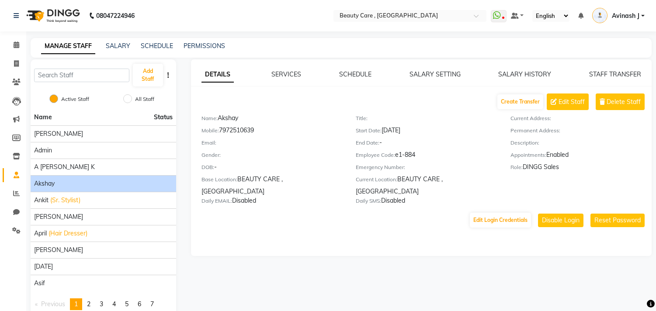 The width and height of the screenshot is (656, 311). What do you see at coordinates (118, 46) in the screenshot?
I see `a: SALARY` at bounding box center [118, 46].